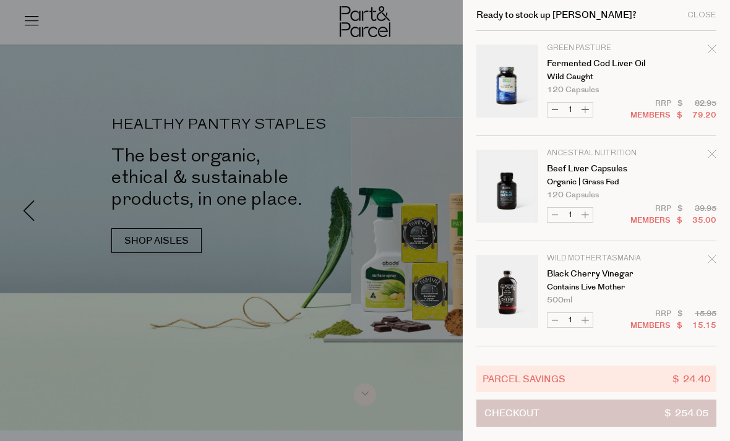 This screenshot has height=441, width=730. What do you see at coordinates (712, 261) in the screenshot?
I see `div: Remove Black Cherry Vinegar` at bounding box center [712, 261].